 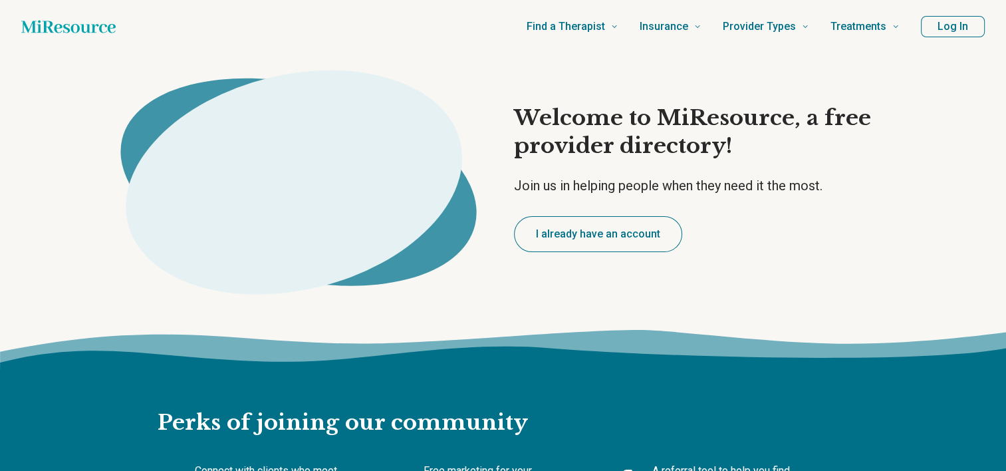 What do you see at coordinates (711, 132) in the screenshot?
I see `h1: Welcome to MiResource, a free provider directory!` at bounding box center [711, 132].